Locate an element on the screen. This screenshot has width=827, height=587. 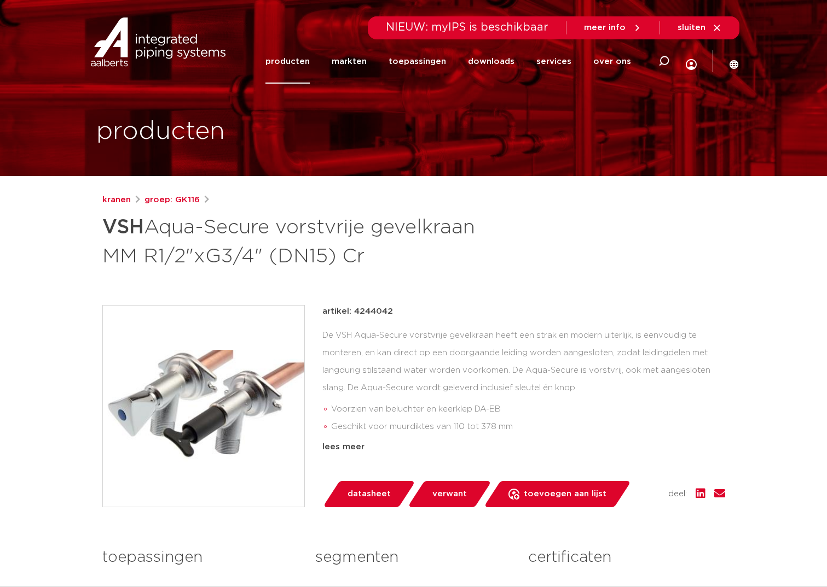
span: datasheet is located at coordinates (369, 494).